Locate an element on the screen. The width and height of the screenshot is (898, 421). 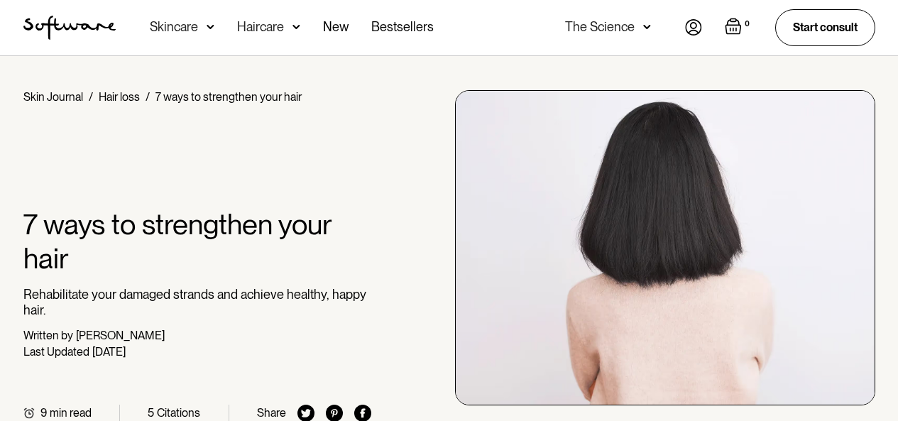
div: Last Updated is located at coordinates (56, 351).